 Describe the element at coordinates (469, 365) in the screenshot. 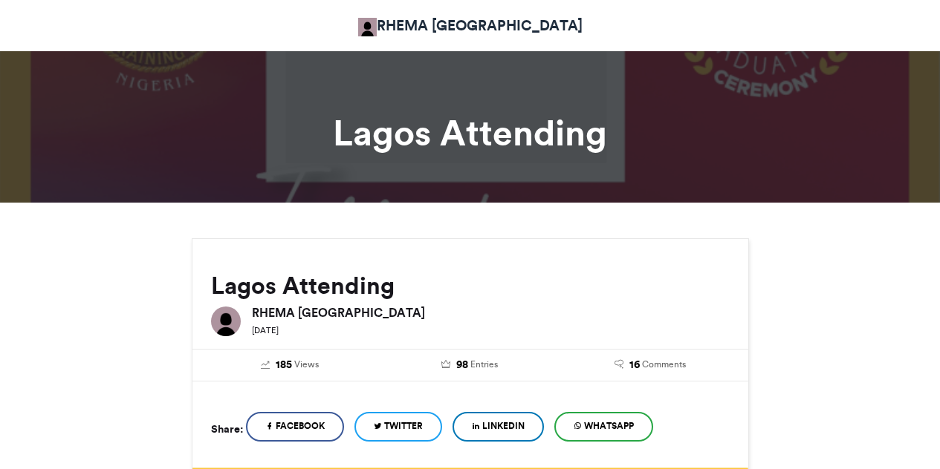

I see `a: 98 Entries` at that location.